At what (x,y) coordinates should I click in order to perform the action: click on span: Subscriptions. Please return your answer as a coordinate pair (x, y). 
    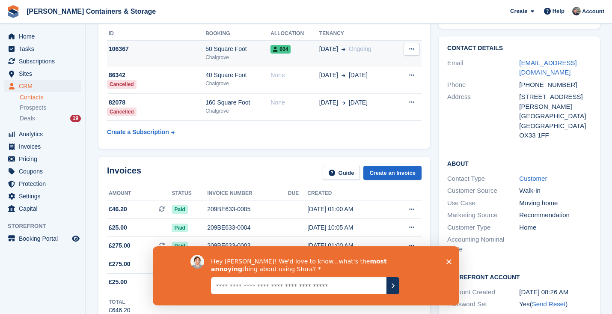
    Looking at the image, I should click on (44, 61).